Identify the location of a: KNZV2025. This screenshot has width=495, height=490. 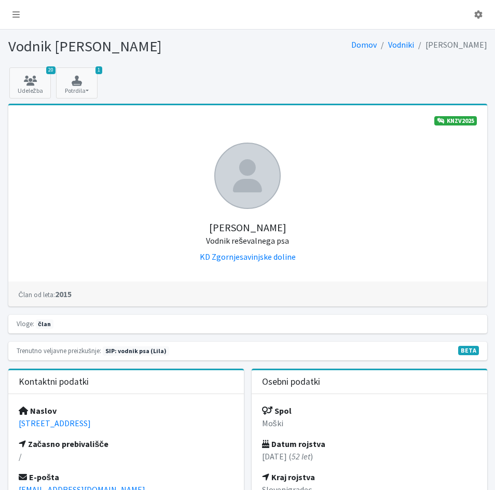
(456, 121).